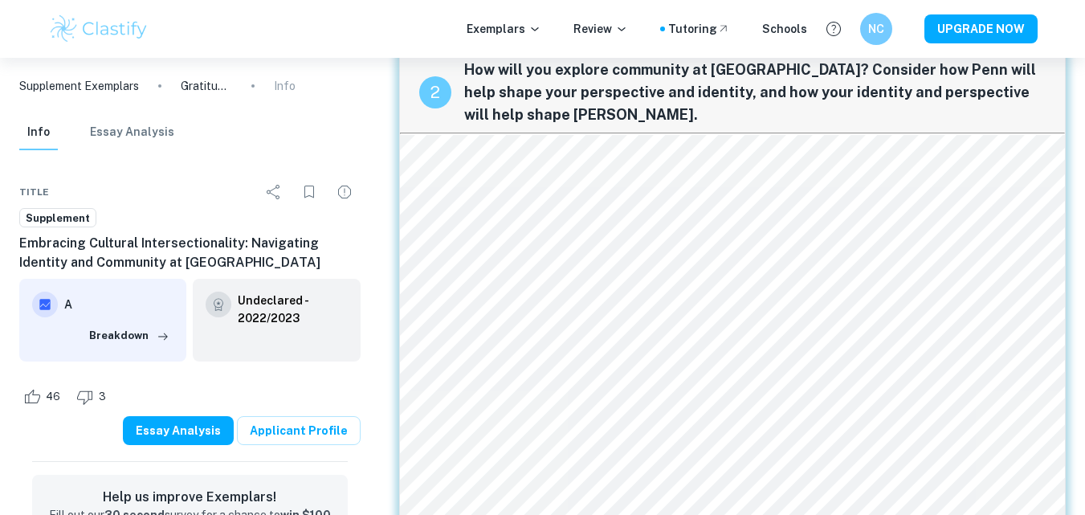 Image resolution: width=1085 pixels, height=515 pixels. Describe the element at coordinates (309, 192) in the screenshot. I see `div: Bookmark` at that location.